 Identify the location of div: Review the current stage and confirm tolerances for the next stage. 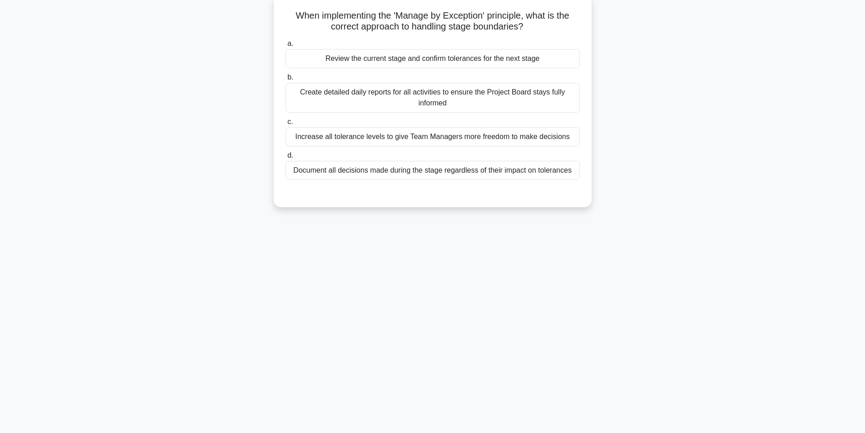
(433, 59).